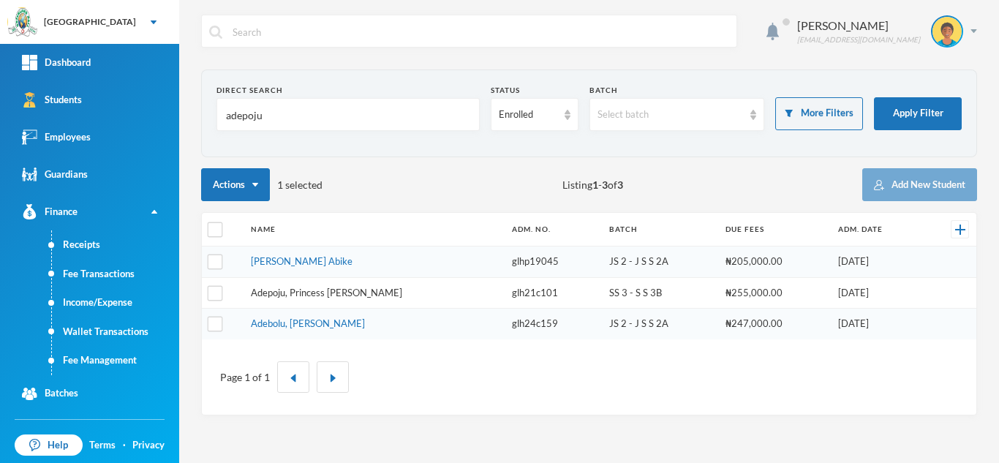 This screenshot has width=999, height=463. What do you see at coordinates (877, 230) in the screenshot?
I see `th: Adm. Date` at bounding box center [877, 230].